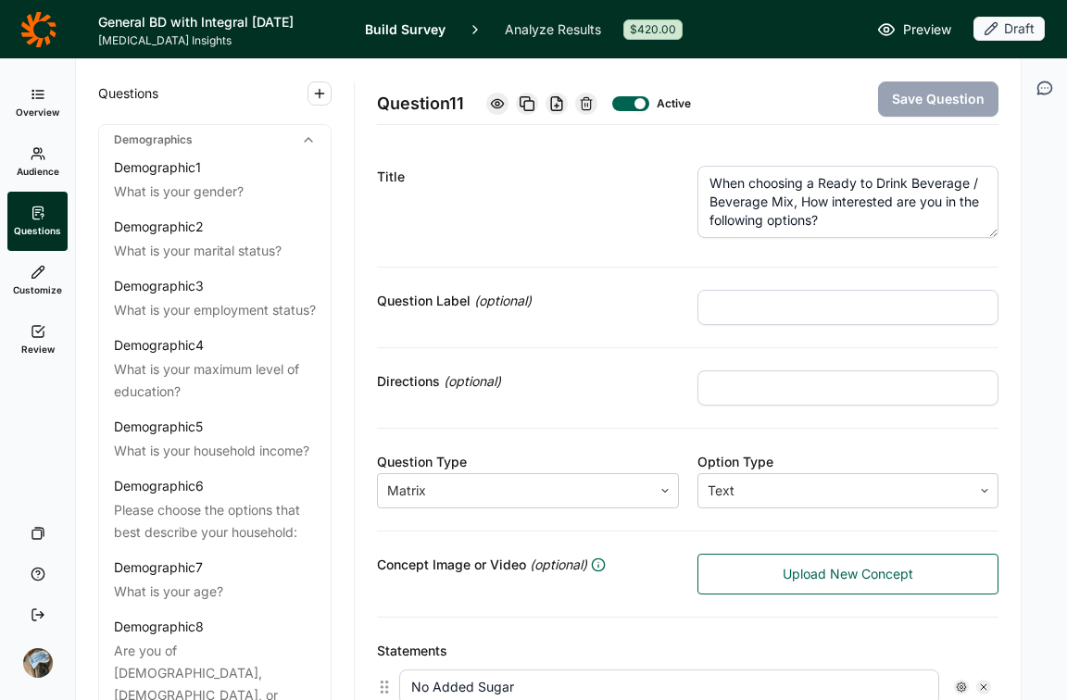 This screenshot has height=700, width=1067. I want to click on span: Question 11, so click(420, 104).